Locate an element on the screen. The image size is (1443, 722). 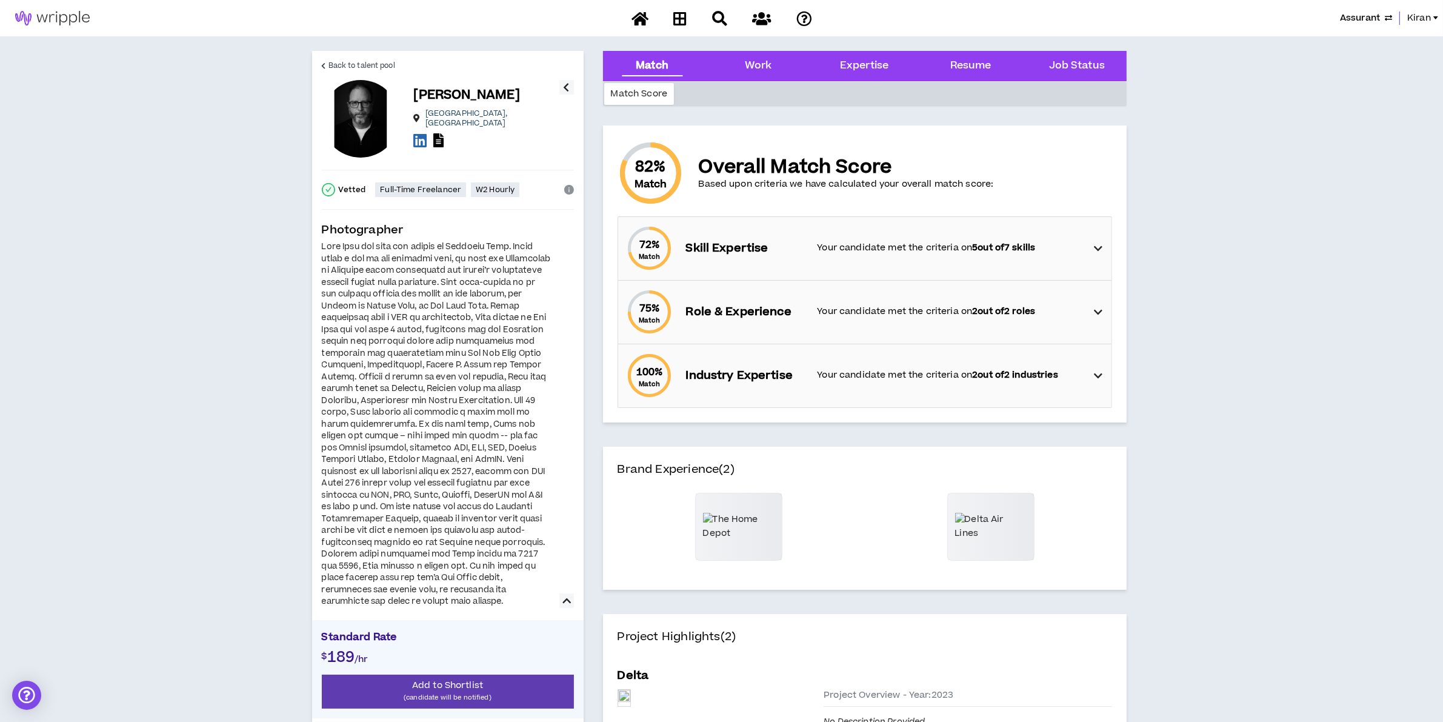
span: Kiran is located at coordinates (1418, 18).